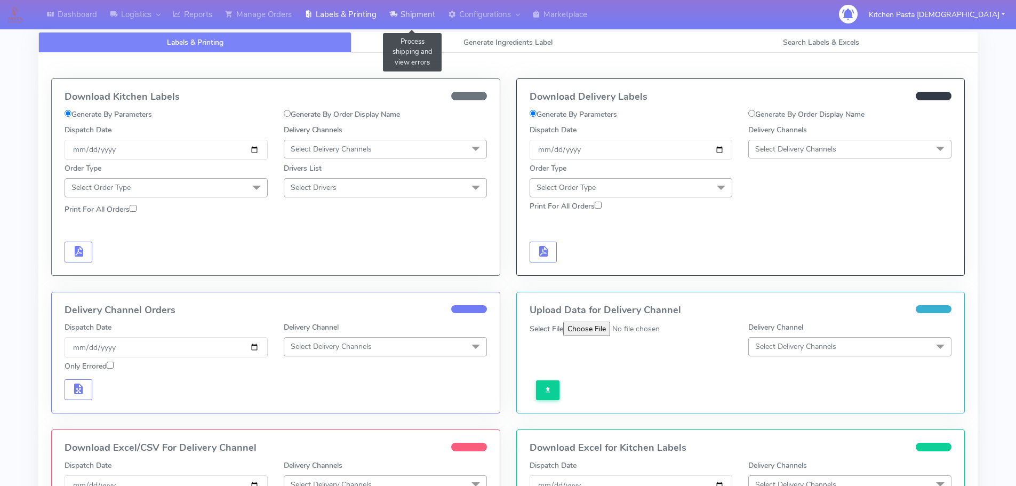 Image resolution: width=1016 pixels, height=486 pixels. Describe the element at coordinates (302, 168) in the screenshot. I see `label: Drivers List` at that location.